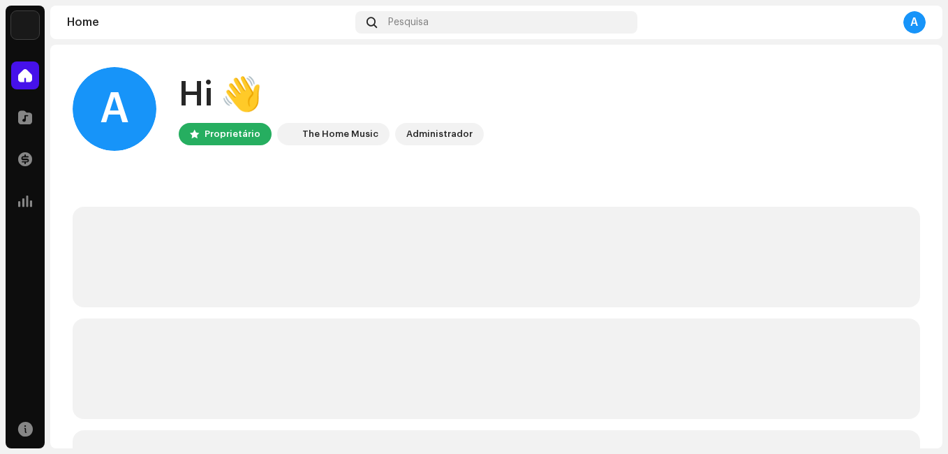 The width and height of the screenshot is (948, 454). I want to click on div: Administrador, so click(439, 134).